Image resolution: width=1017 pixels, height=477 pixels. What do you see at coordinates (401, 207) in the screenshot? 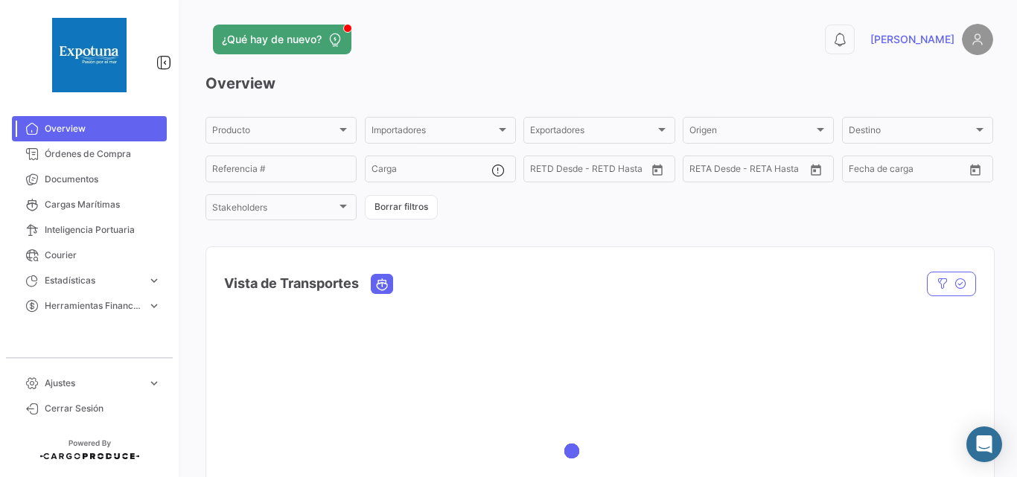
I see `button: Borrar filtros` at bounding box center [401, 207].